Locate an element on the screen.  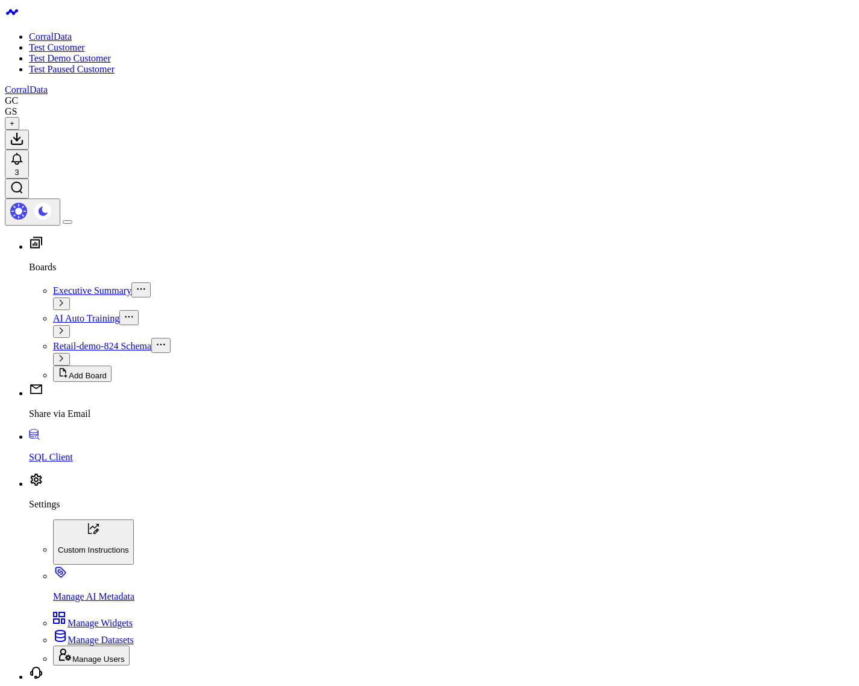
div: GS is located at coordinates (11, 112).